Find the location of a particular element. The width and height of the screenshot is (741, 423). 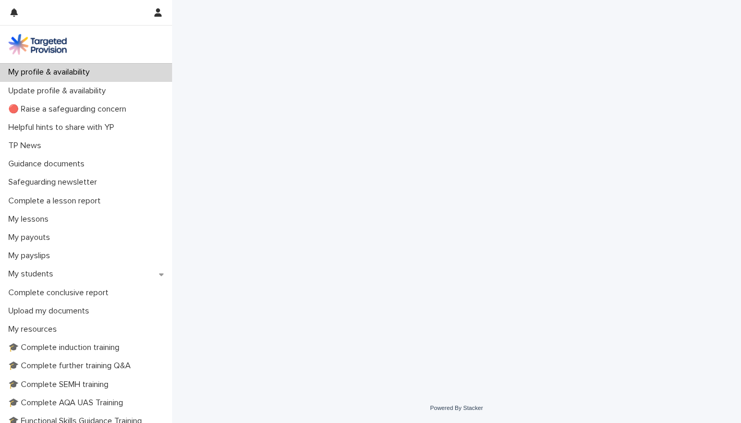

p: My payouts is located at coordinates (31, 237).